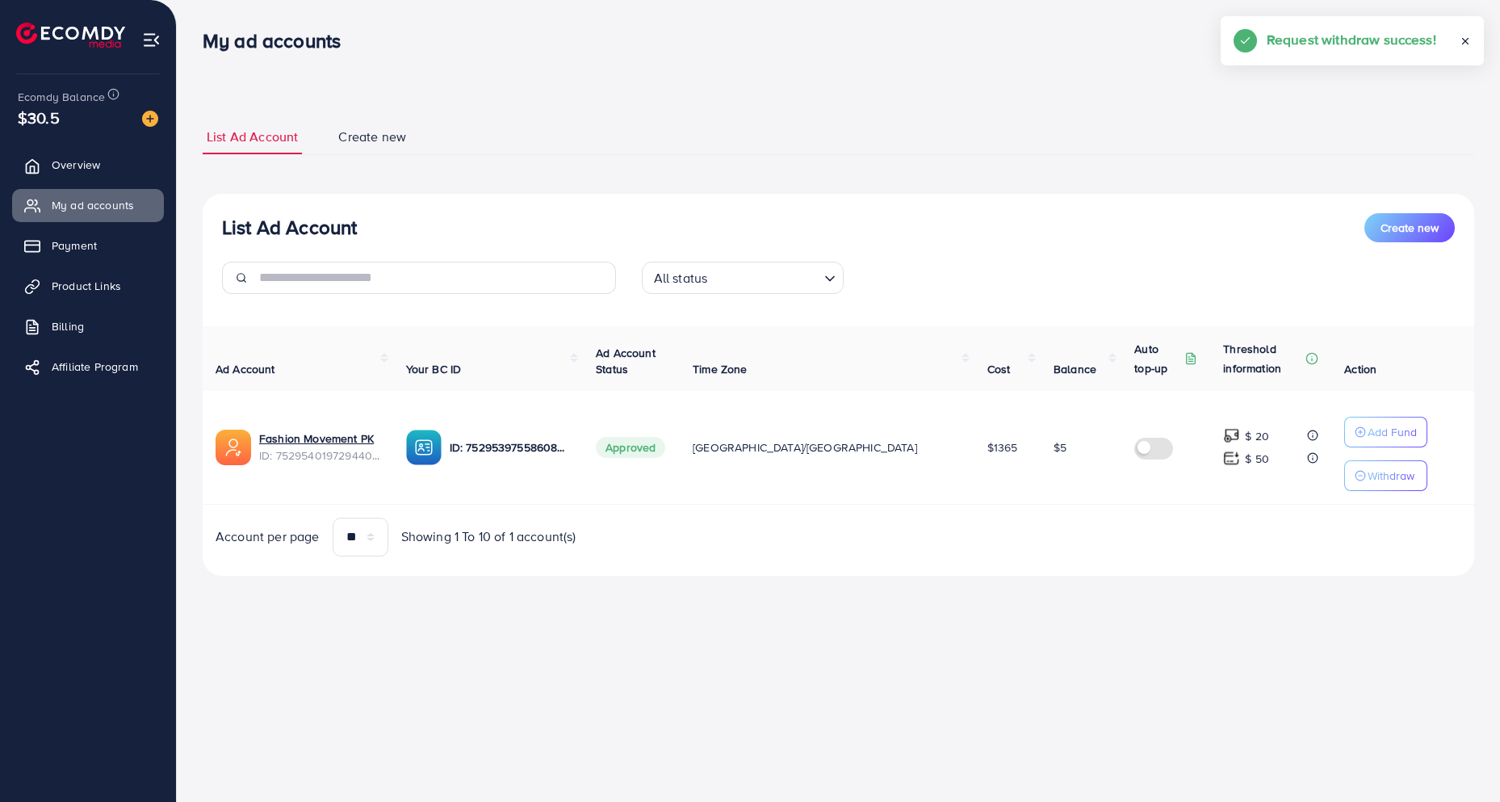 The height and width of the screenshot is (802, 1500). I want to click on h5: Request withdraw success!, so click(1351, 40).